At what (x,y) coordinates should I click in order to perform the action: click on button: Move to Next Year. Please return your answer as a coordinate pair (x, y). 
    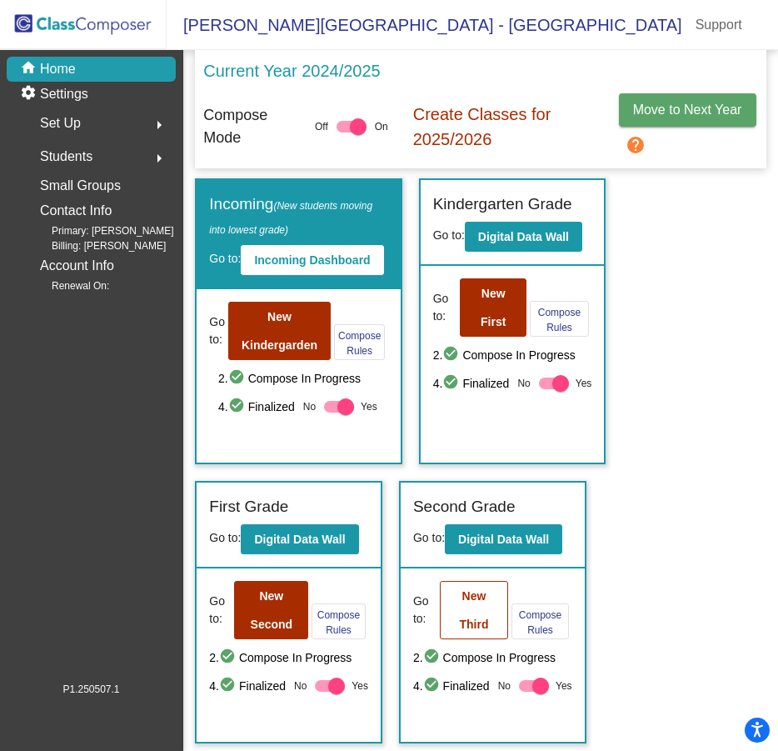
    Looking at the image, I should click on (687, 110).